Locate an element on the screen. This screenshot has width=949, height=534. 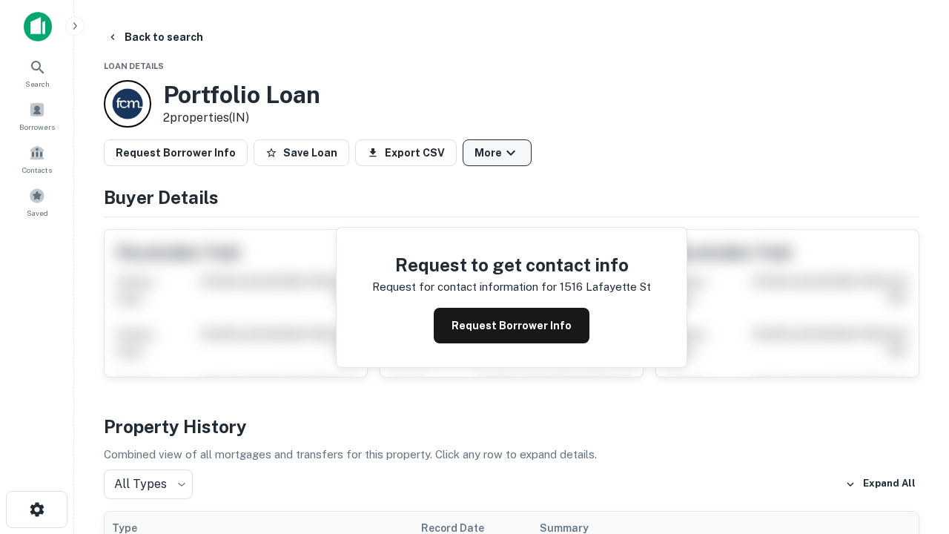
span: Saved is located at coordinates (37, 213).